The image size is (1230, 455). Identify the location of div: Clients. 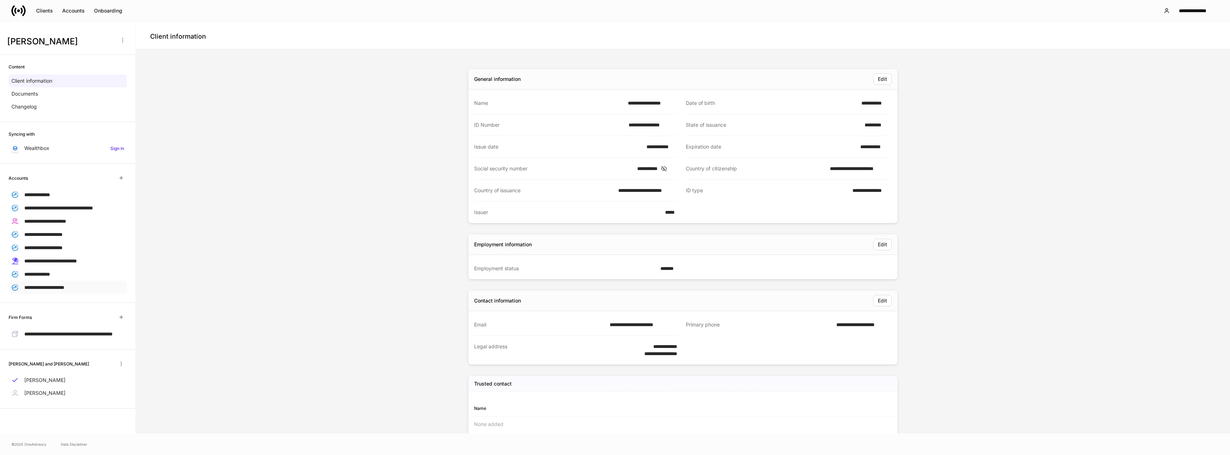
(44, 11).